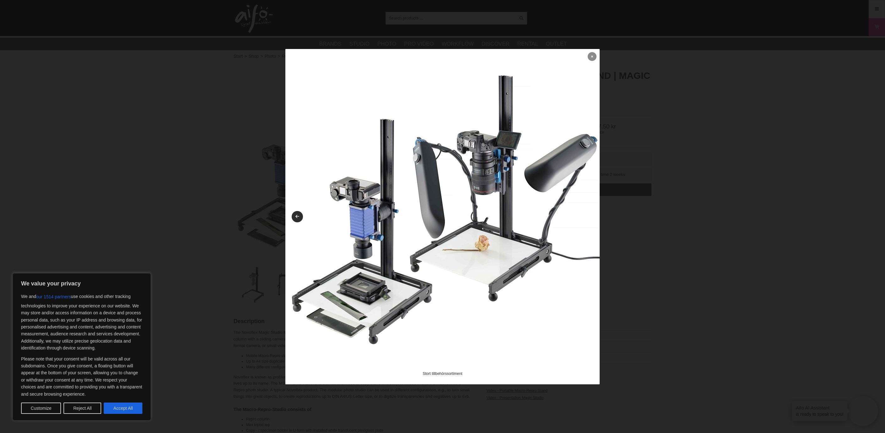 The height and width of the screenshot is (433, 885). What do you see at coordinates (41, 408) in the screenshot?
I see `button: Customize` at bounding box center [41, 408].